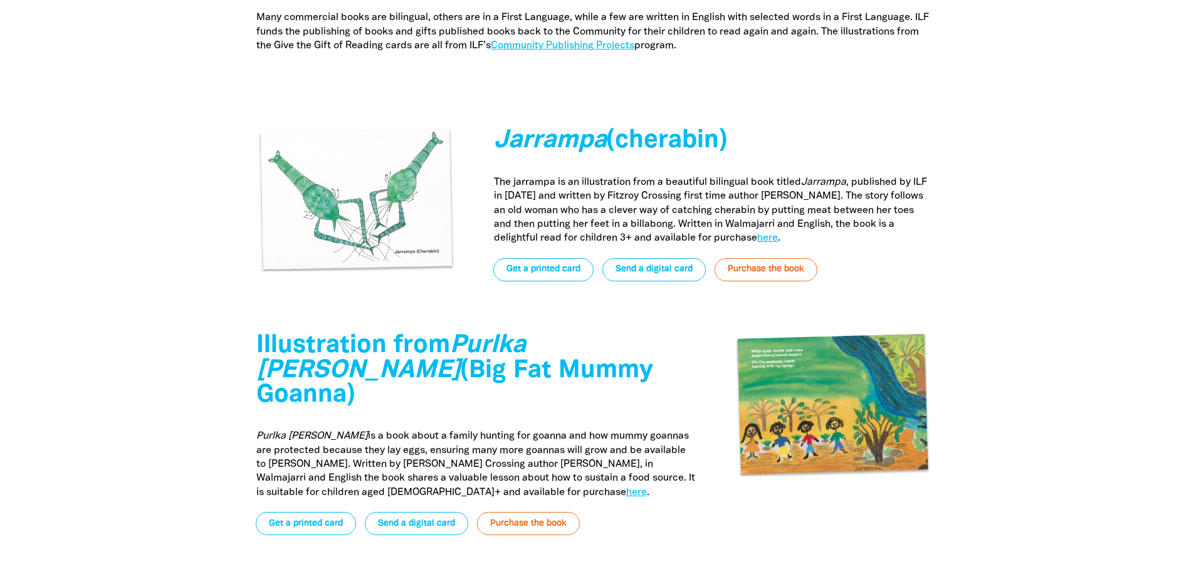  I want to click on p: The jarrampa is an illustration from a beautiful bilingual book titled , published by ILF in [DAT..., so click(713, 211).